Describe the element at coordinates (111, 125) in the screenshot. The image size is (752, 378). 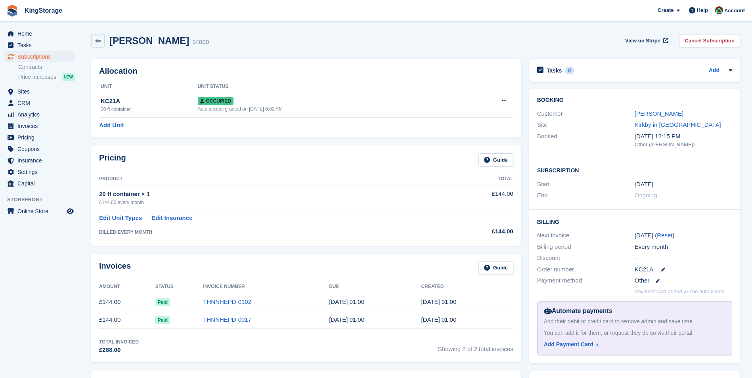
I see `a: Add Unit` at that location.